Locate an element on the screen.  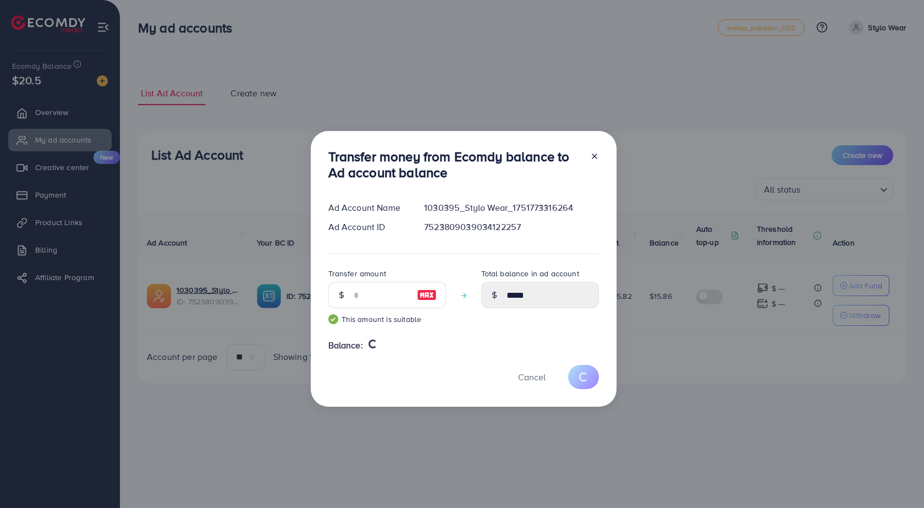
label: Total balance in ad account is located at coordinates (530, 273).